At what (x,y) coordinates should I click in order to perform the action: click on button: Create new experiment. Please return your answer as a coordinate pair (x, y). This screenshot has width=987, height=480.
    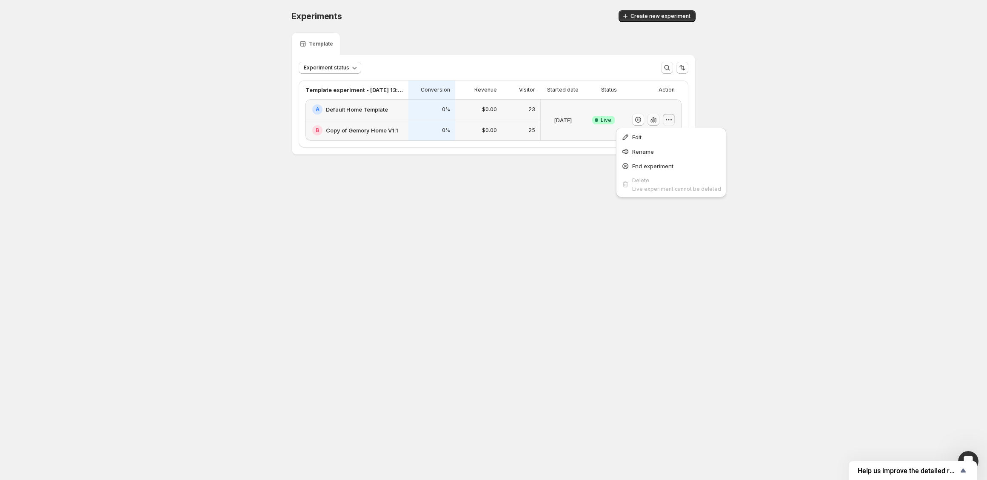
    Looking at the image, I should click on (657, 16).